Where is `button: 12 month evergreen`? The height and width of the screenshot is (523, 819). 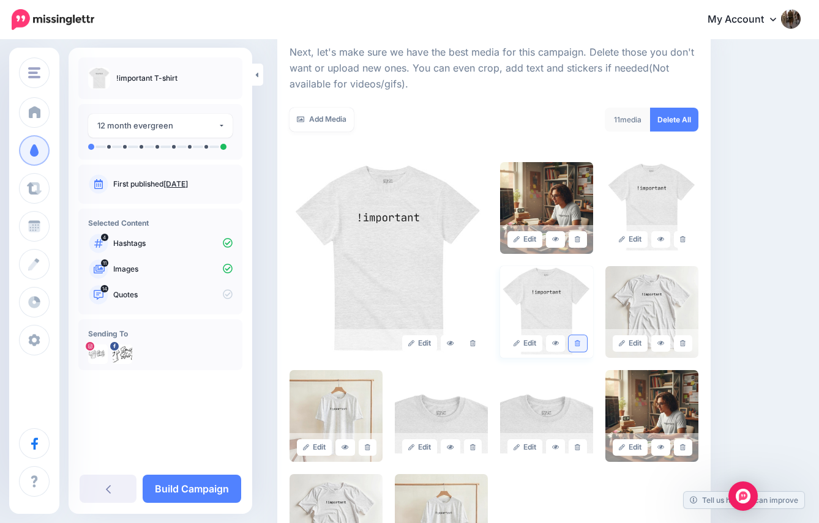
button: 12 month evergreen is located at coordinates (160, 125).